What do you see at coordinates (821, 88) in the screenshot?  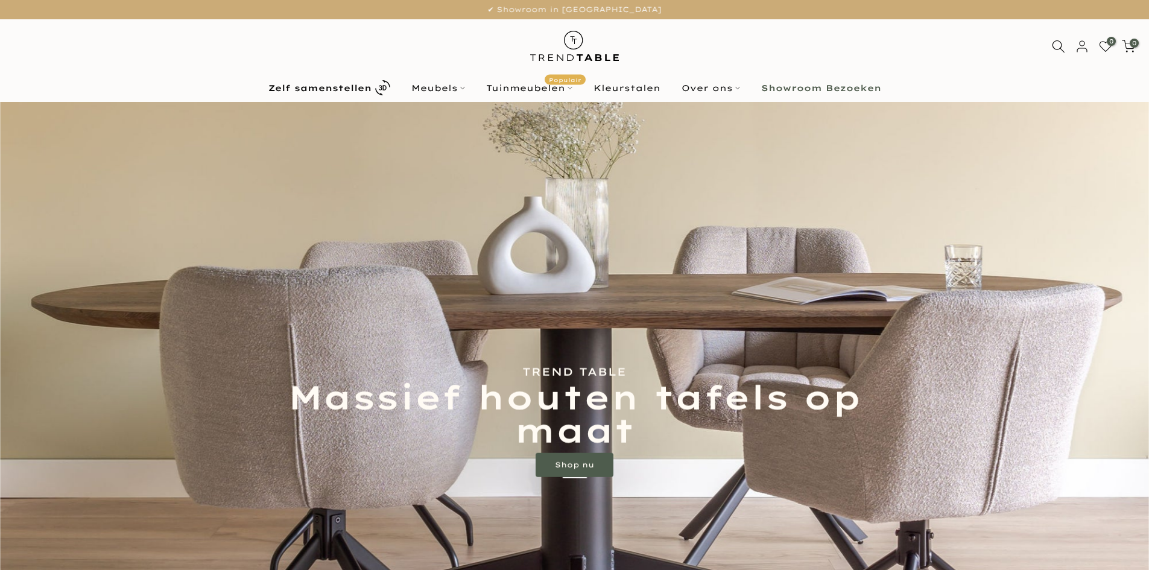 I see `b: Showroom Bezoeken` at bounding box center [821, 88].